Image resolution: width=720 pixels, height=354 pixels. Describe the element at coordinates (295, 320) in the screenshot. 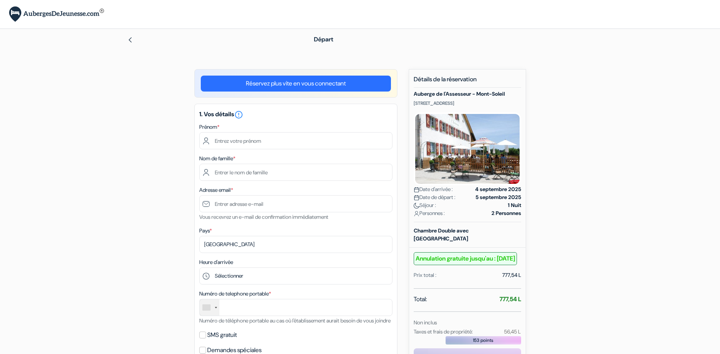

I see `small: Numéro de téléphone portable au cas où l'établissement aurait besoin de vous joindre` at that location.